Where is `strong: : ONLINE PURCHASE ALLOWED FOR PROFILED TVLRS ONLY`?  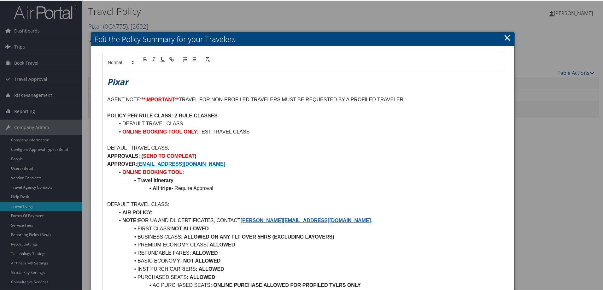 strong: : ONLINE PURCHASE ALLOWED FOR PROFILED TVLRS ONLY is located at coordinates (285, 284).